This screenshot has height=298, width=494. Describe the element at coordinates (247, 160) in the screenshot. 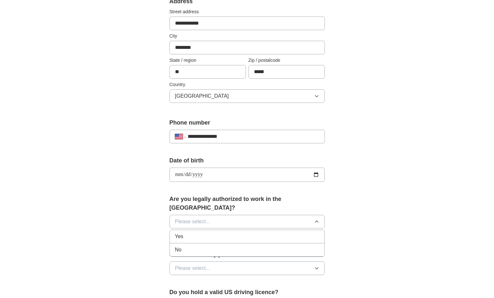

I see `label: Date of birth` at that location.